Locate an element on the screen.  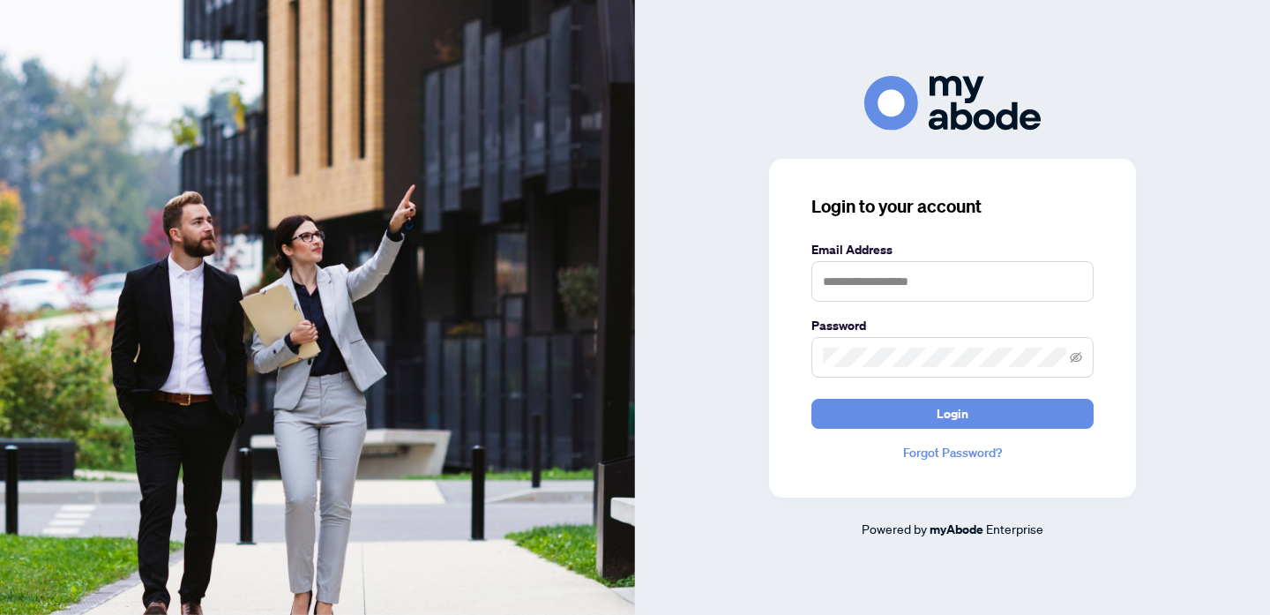
span: Enterprise is located at coordinates (1014, 528).